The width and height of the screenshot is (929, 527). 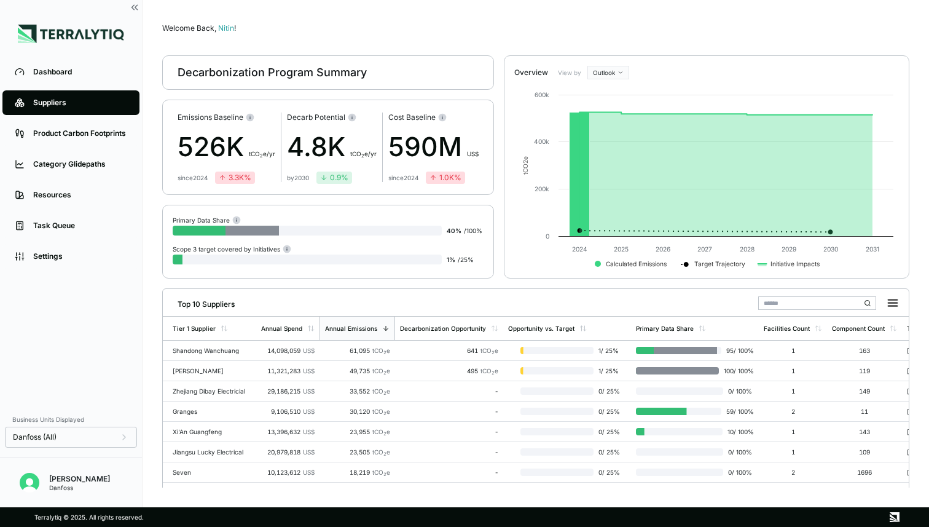 I want to click on div: Task Queue, so click(x=80, y=226).